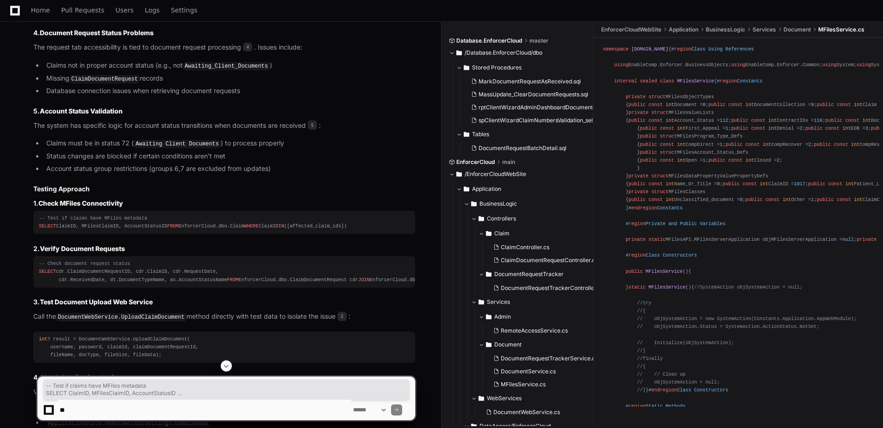  Describe the element at coordinates (224, 111) in the screenshot. I see `h3: 5.` at that location.